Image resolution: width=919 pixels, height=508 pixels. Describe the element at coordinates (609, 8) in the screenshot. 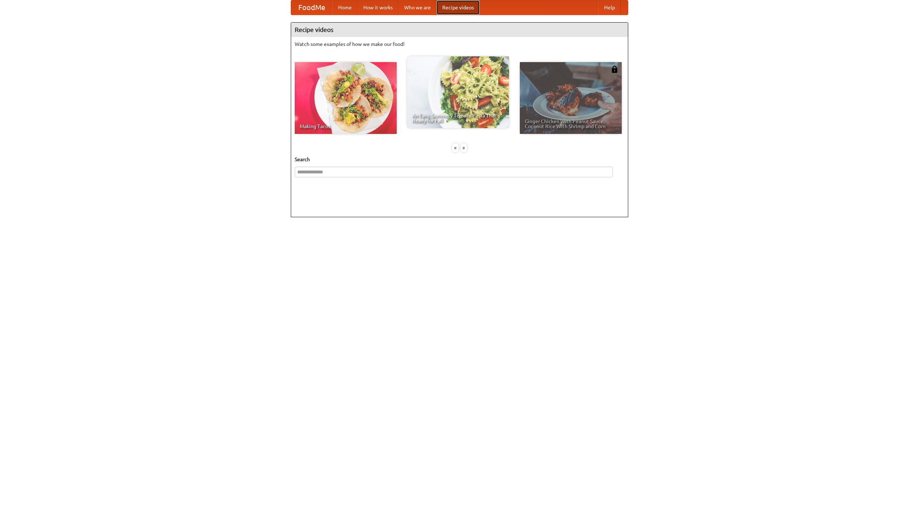

I see `a: Help` at that location.